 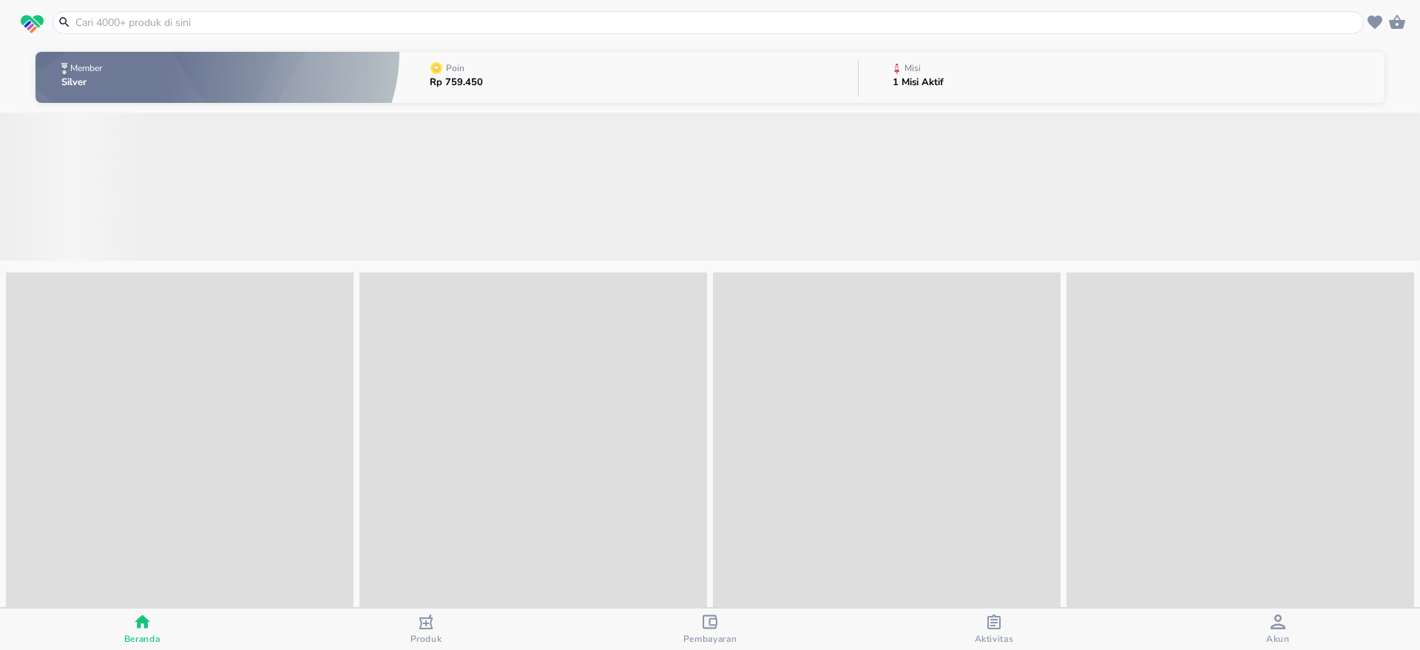 I want to click on button: Aktivitas, so click(x=994, y=629).